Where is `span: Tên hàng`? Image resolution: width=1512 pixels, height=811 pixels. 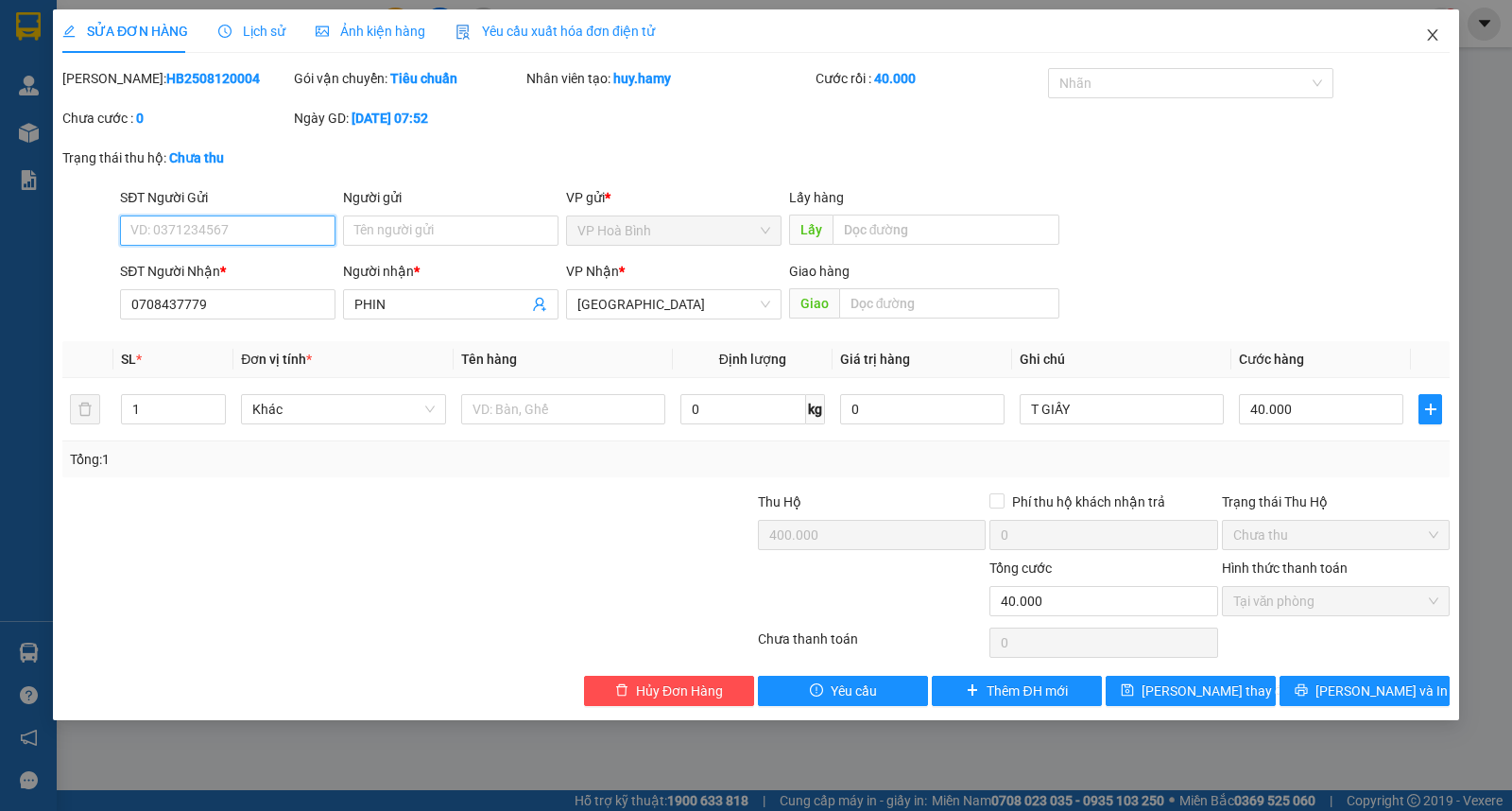 span: Tên hàng is located at coordinates (489, 359).